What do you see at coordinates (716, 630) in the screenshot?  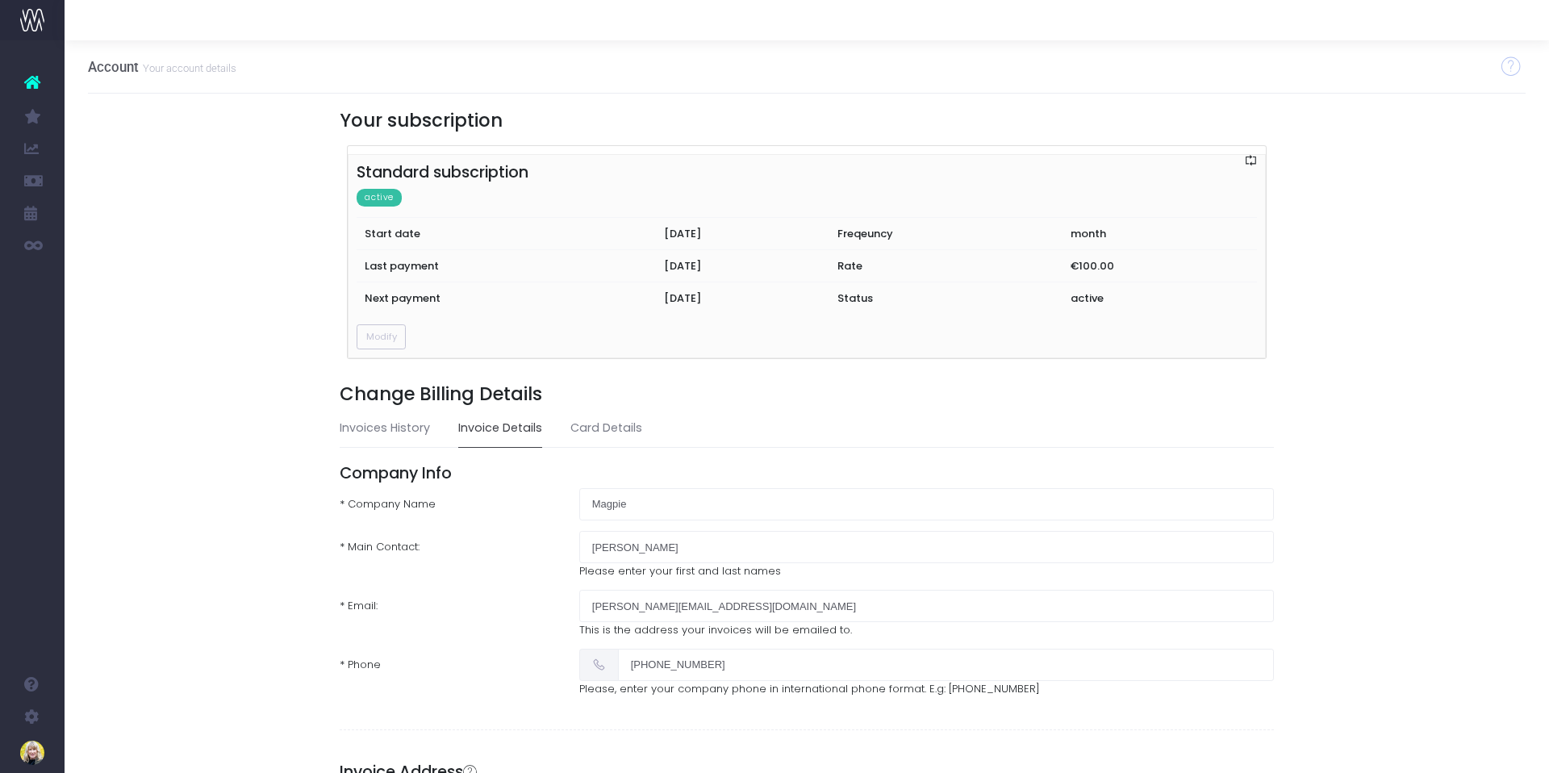 I see `span: This is the address your invoices will be emailed to.` at bounding box center [716, 630].